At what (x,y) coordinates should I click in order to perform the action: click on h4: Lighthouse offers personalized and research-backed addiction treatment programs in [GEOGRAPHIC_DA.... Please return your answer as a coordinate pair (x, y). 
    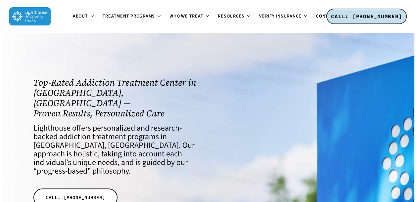
    Looking at the image, I should click on (117, 150).